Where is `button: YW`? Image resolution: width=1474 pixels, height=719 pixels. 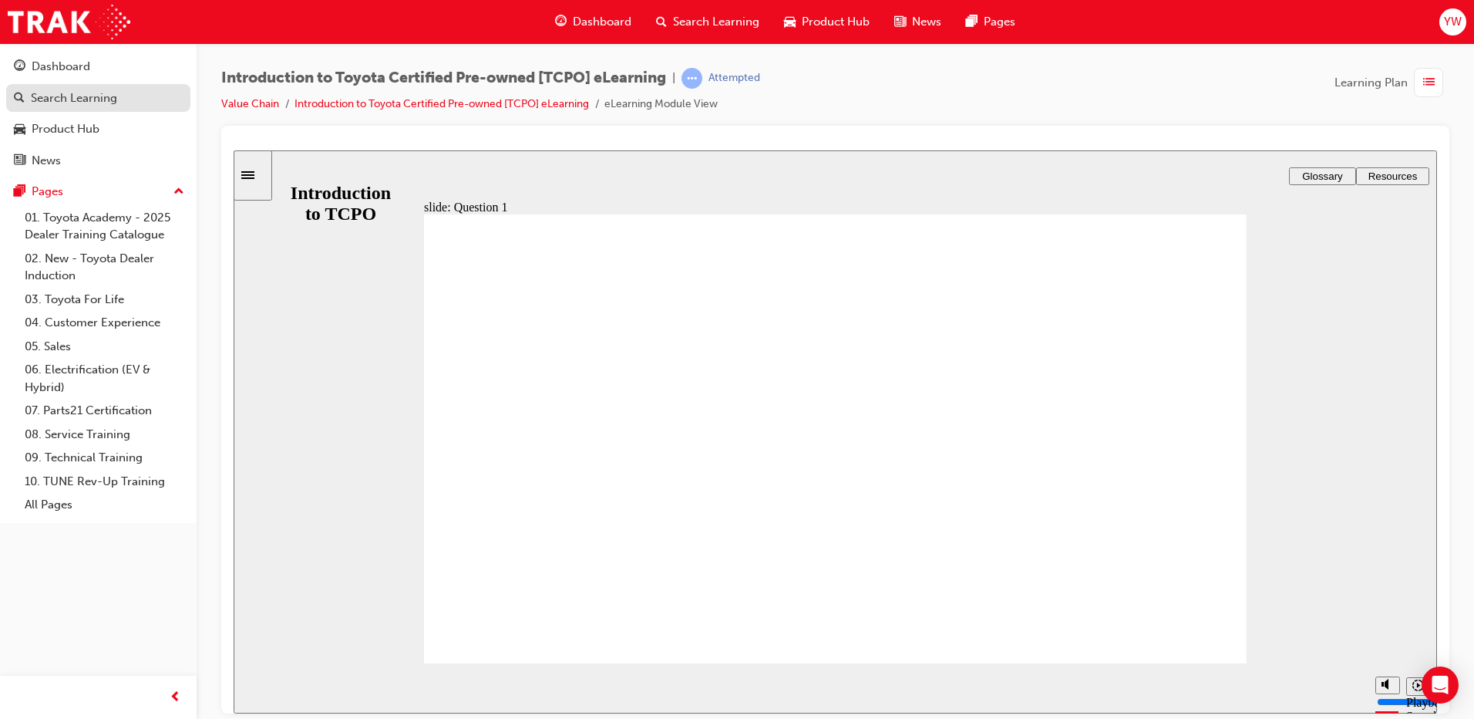 button: YW is located at coordinates (1452, 22).